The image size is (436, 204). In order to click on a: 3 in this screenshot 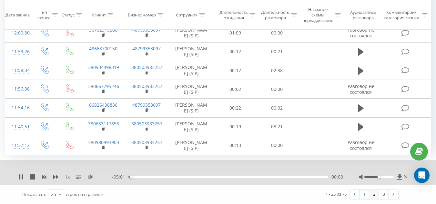, I will do `click(383, 194)`.